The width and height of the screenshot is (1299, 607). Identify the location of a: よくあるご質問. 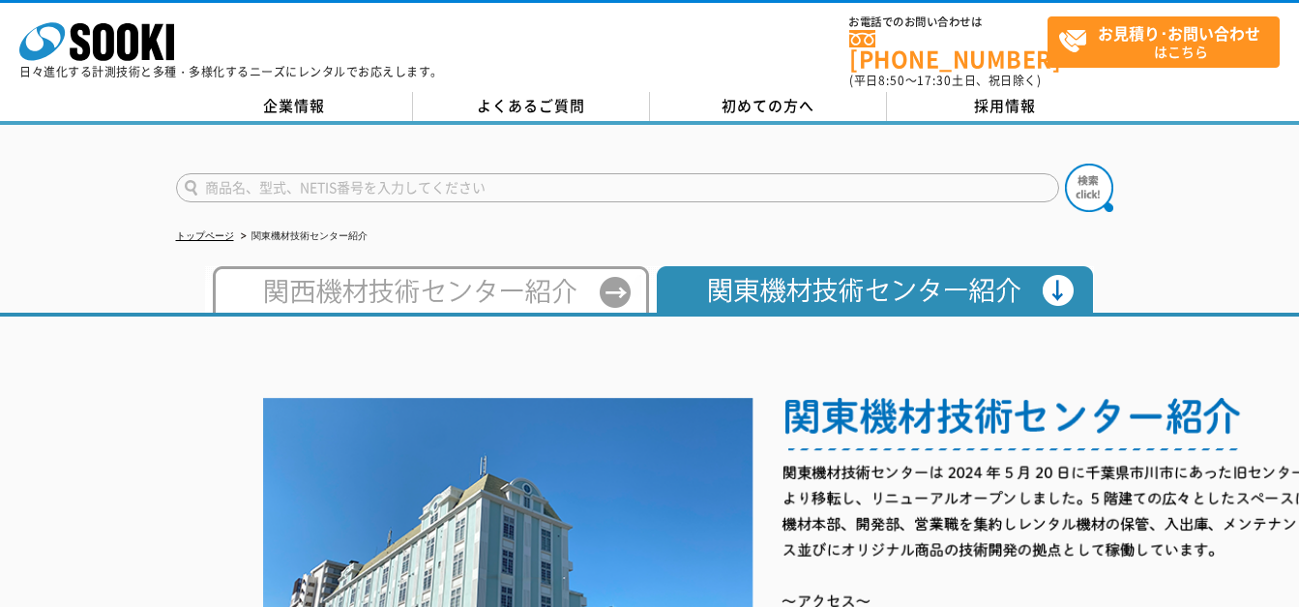
(531, 106).